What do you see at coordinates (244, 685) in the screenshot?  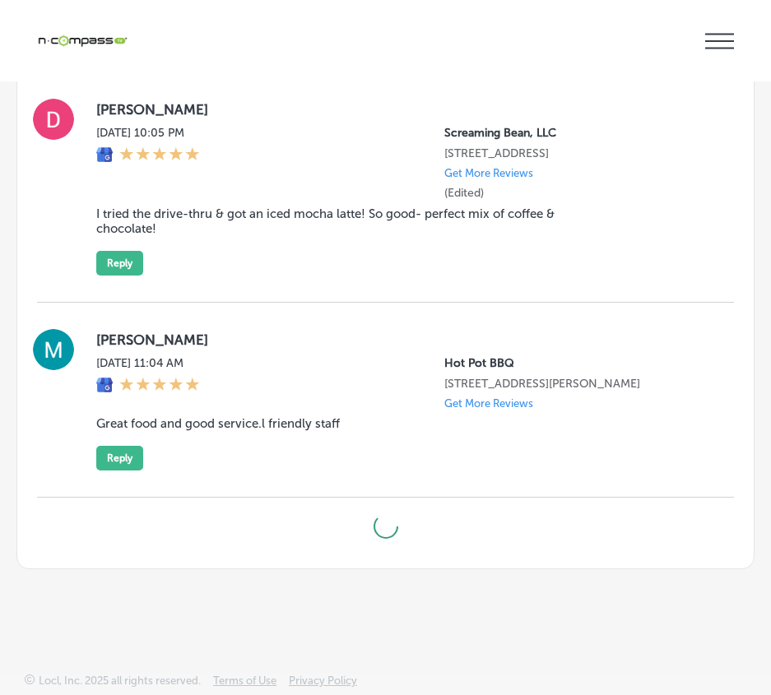 I see `a: Terms of Use` at bounding box center [244, 685].